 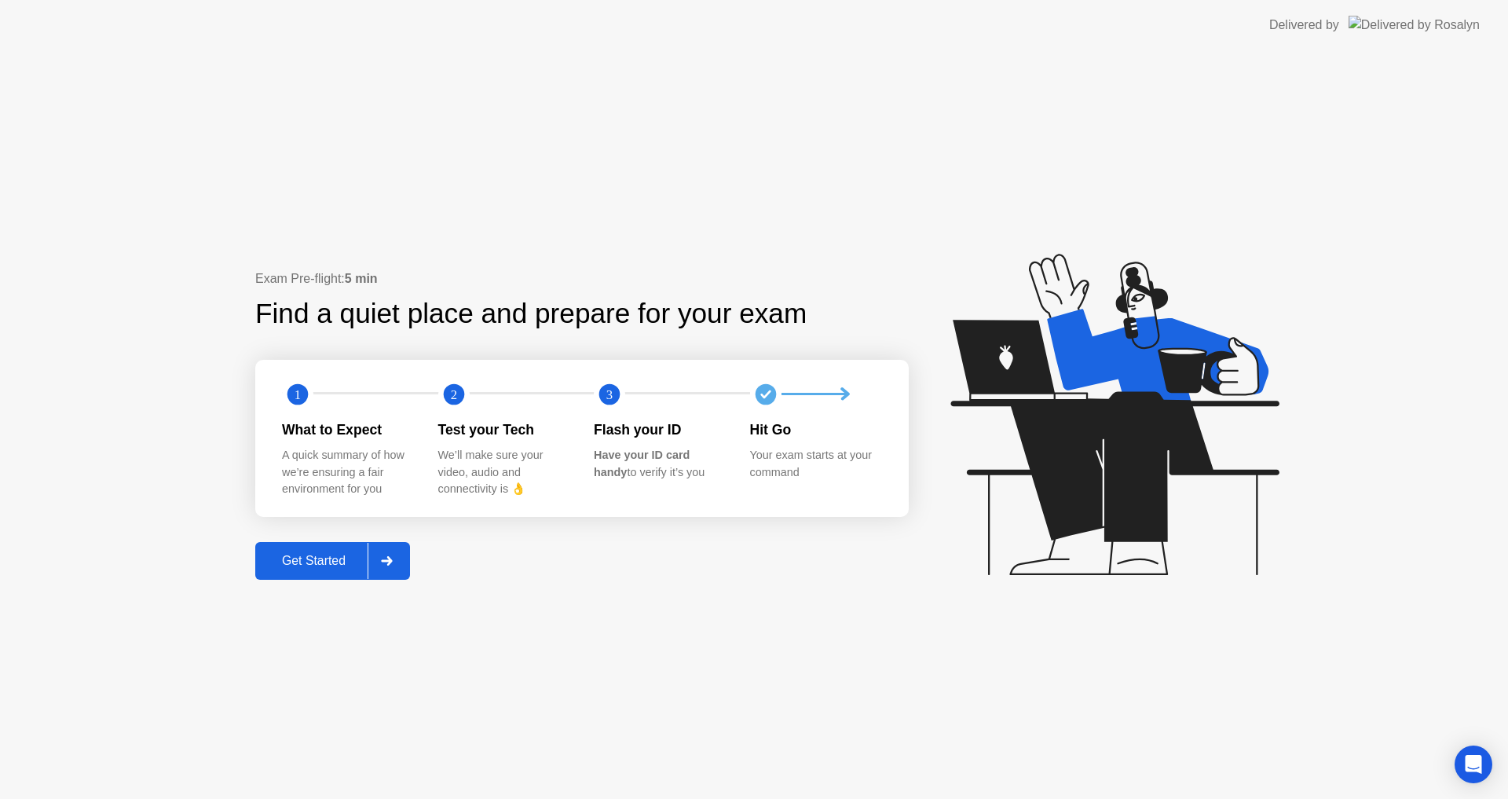 I want to click on div: to verify it’s you, so click(x=659, y=463).